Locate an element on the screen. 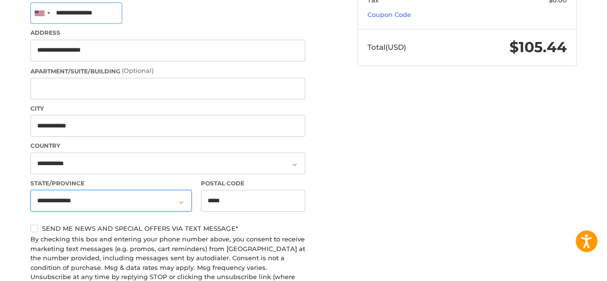 The image size is (607, 281). label: Address is located at coordinates (168, 33).